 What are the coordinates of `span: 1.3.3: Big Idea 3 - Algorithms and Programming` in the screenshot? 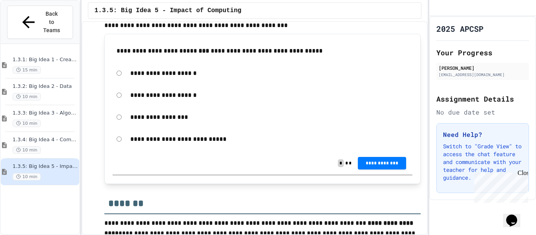 It's located at (45, 113).